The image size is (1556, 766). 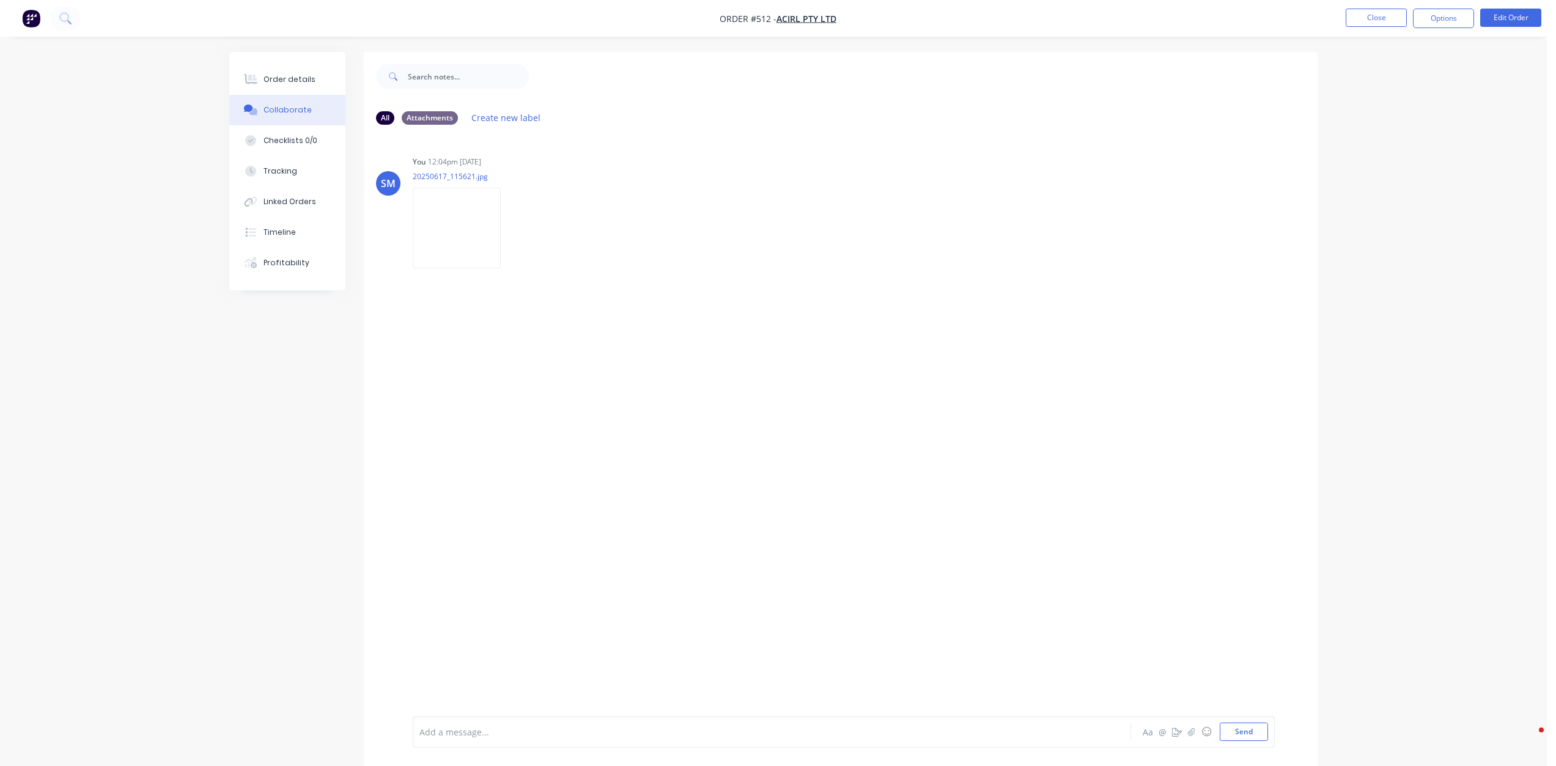 I want to click on button: Close, so click(x=1376, y=18).